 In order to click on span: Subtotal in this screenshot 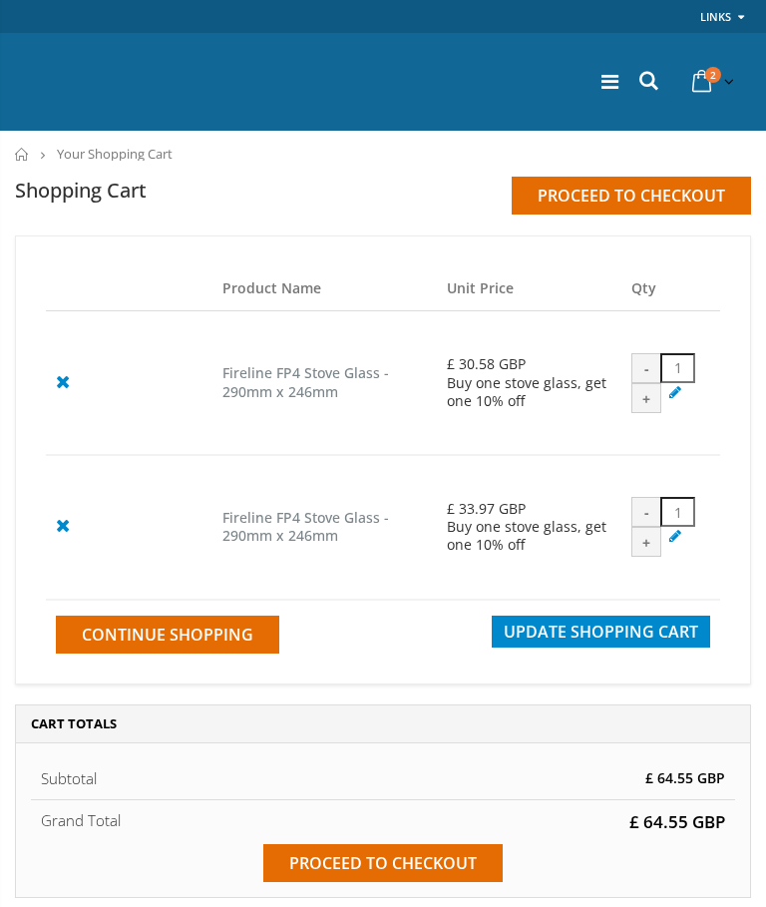, I will do `click(69, 778)`.